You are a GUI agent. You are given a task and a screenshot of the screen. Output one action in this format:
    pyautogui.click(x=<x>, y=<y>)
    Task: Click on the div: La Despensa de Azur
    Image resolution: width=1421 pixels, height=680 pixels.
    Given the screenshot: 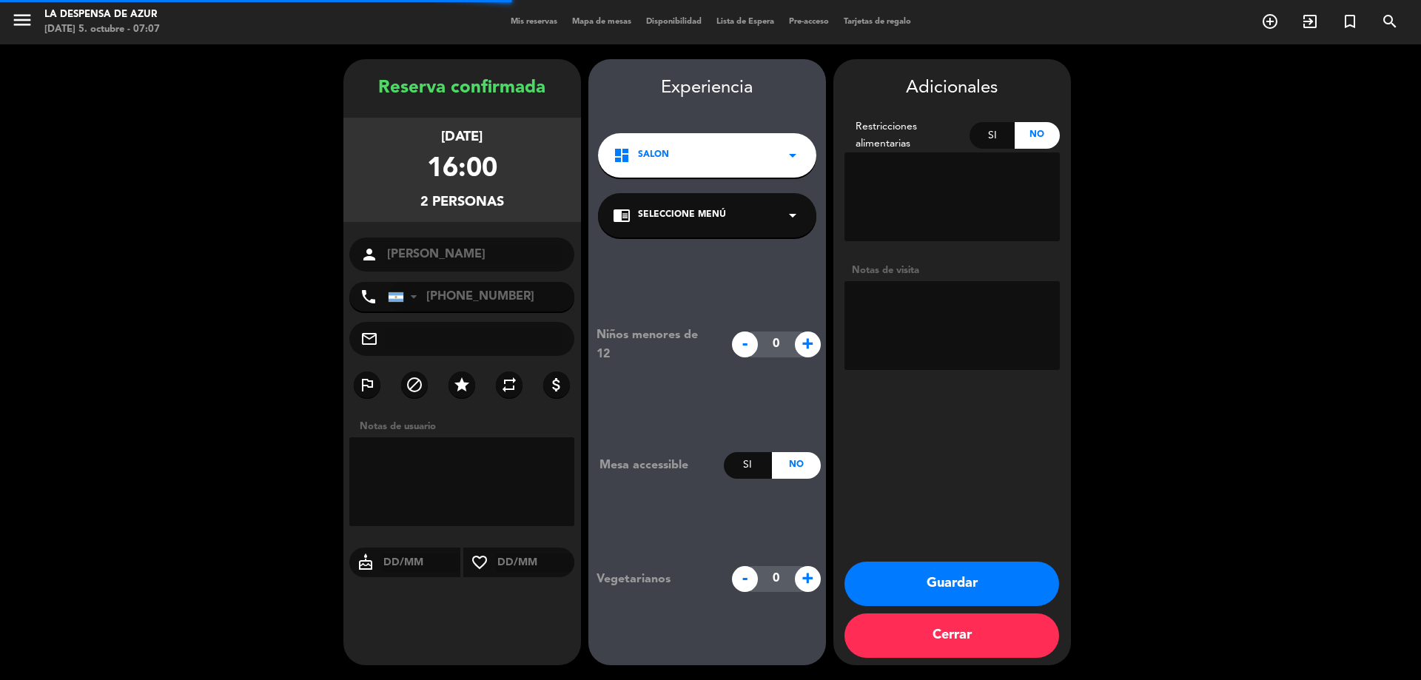 What is the action you would take?
    pyautogui.click(x=102, y=15)
    